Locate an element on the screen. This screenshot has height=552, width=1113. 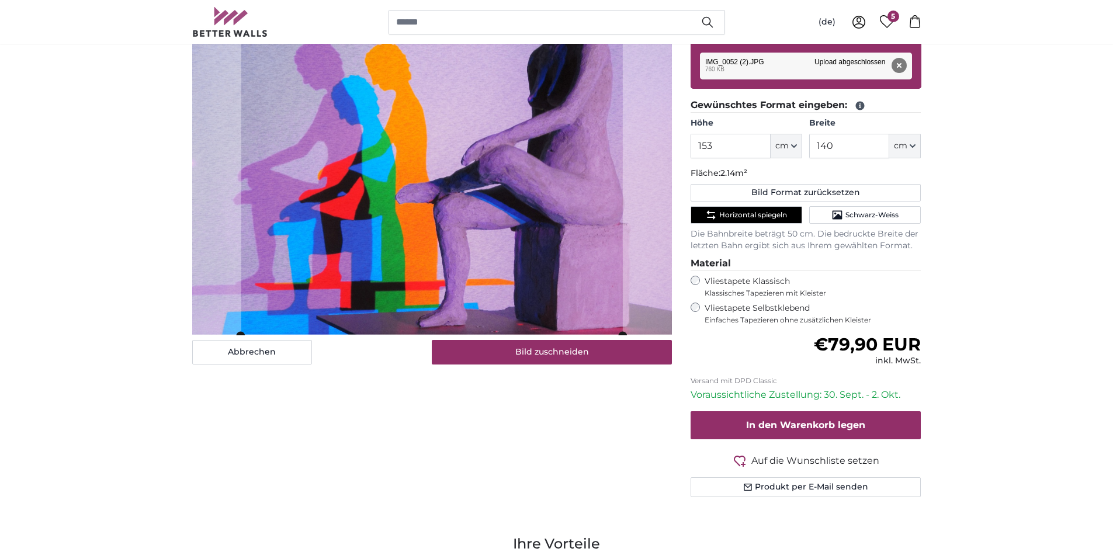
label: Breite is located at coordinates (865, 123).